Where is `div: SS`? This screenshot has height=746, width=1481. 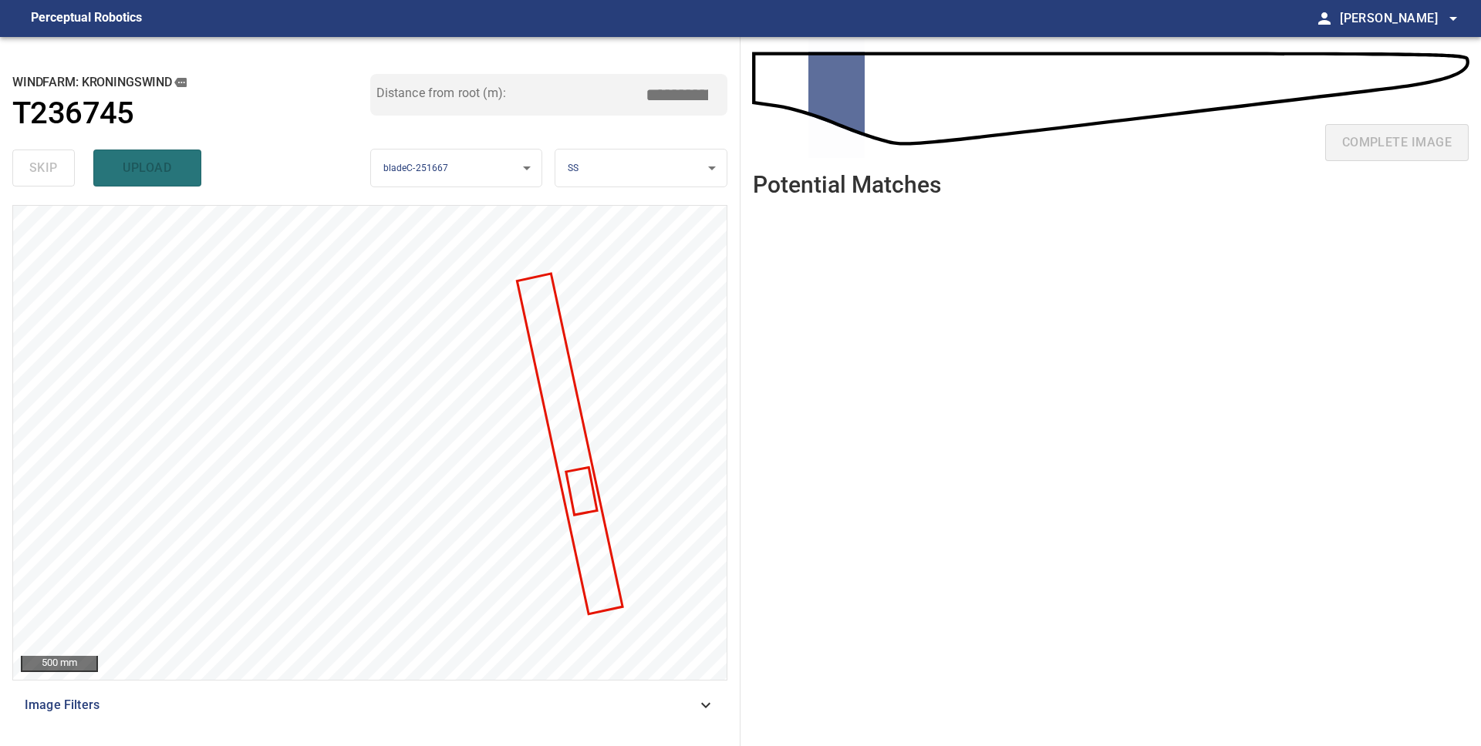 div: SS is located at coordinates (641, 168).